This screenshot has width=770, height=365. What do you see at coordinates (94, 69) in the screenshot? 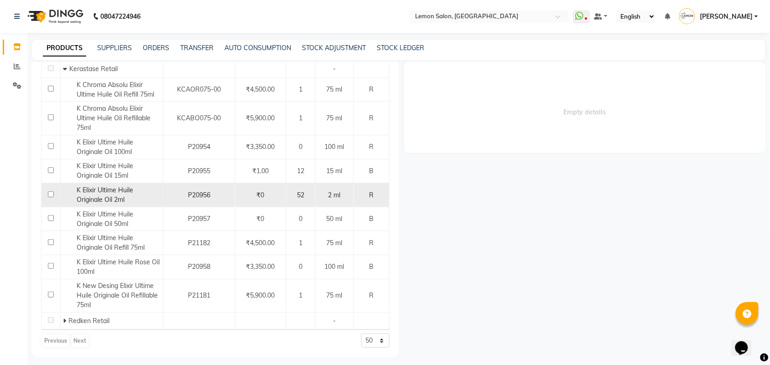
I see `span: Kerastase Retail` at bounding box center [94, 69].